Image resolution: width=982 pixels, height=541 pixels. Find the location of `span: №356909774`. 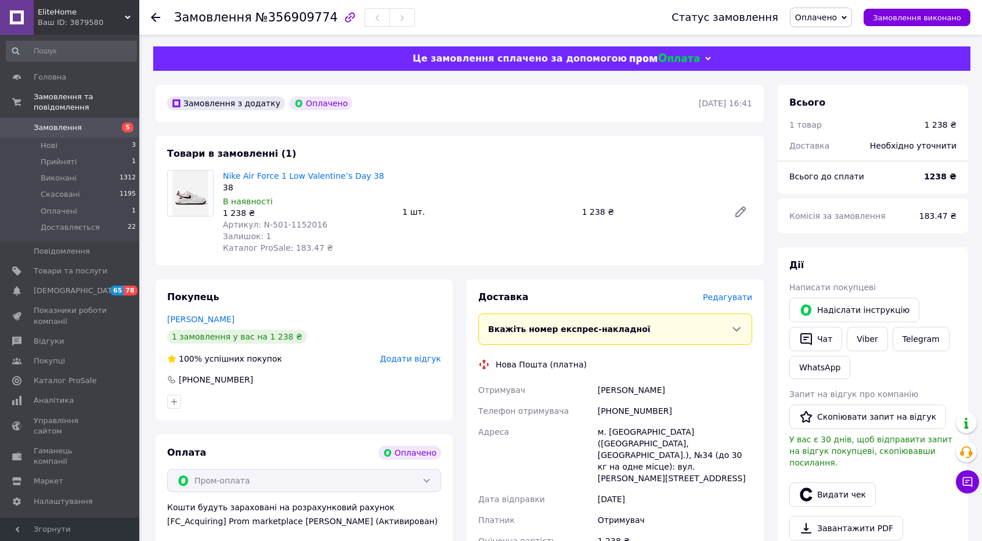

span: №356909774 is located at coordinates (297, 17).